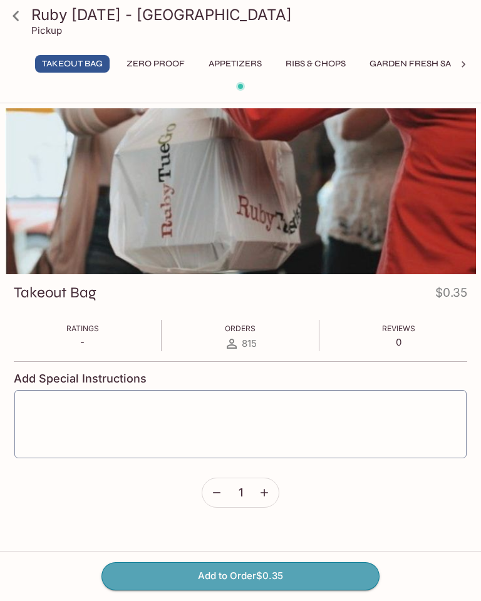 The image size is (481, 601). What do you see at coordinates (72, 64) in the screenshot?
I see `button: Takeout Bag` at bounding box center [72, 64].